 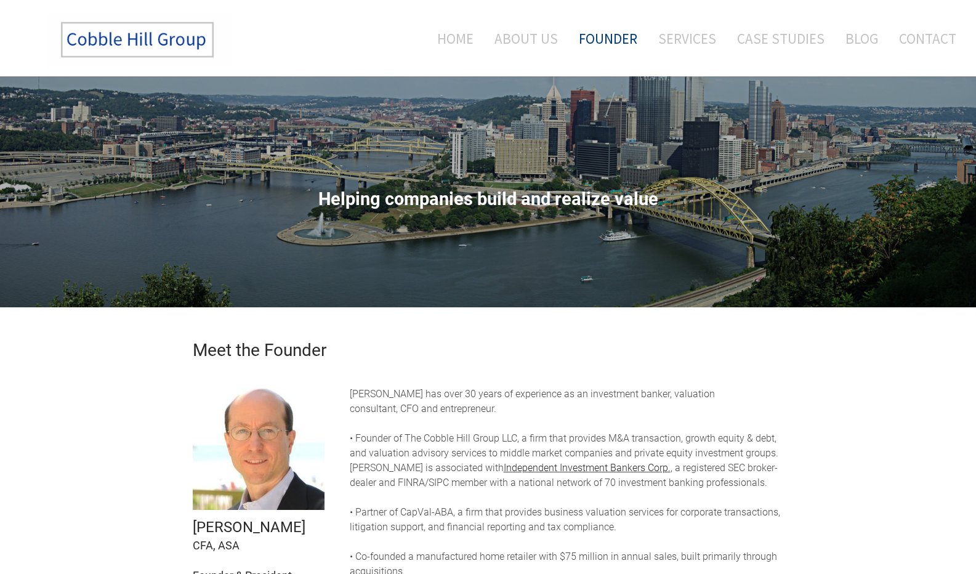 What do you see at coordinates (608, 38) in the screenshot?
I see `a: Founder` at bounding box center [608, 38].